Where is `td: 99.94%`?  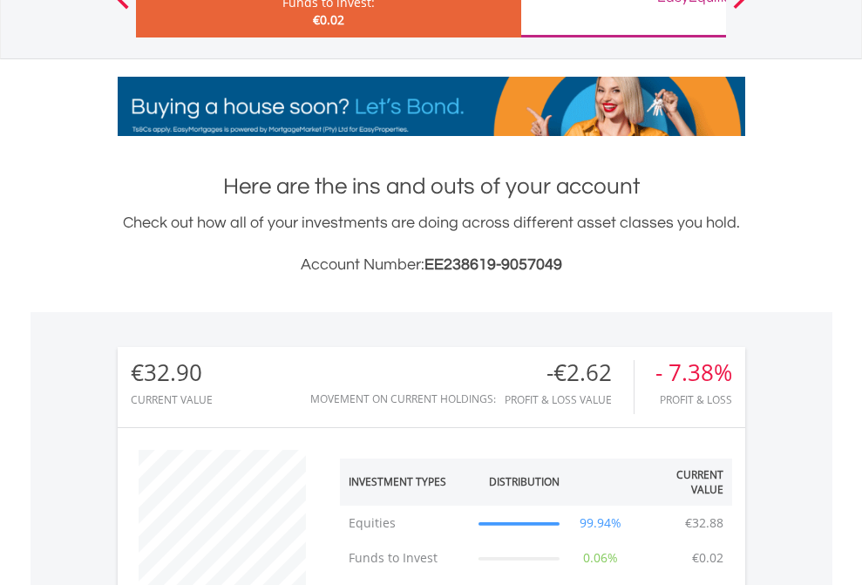
td: 99.94% is located at coordinates (601, 523).